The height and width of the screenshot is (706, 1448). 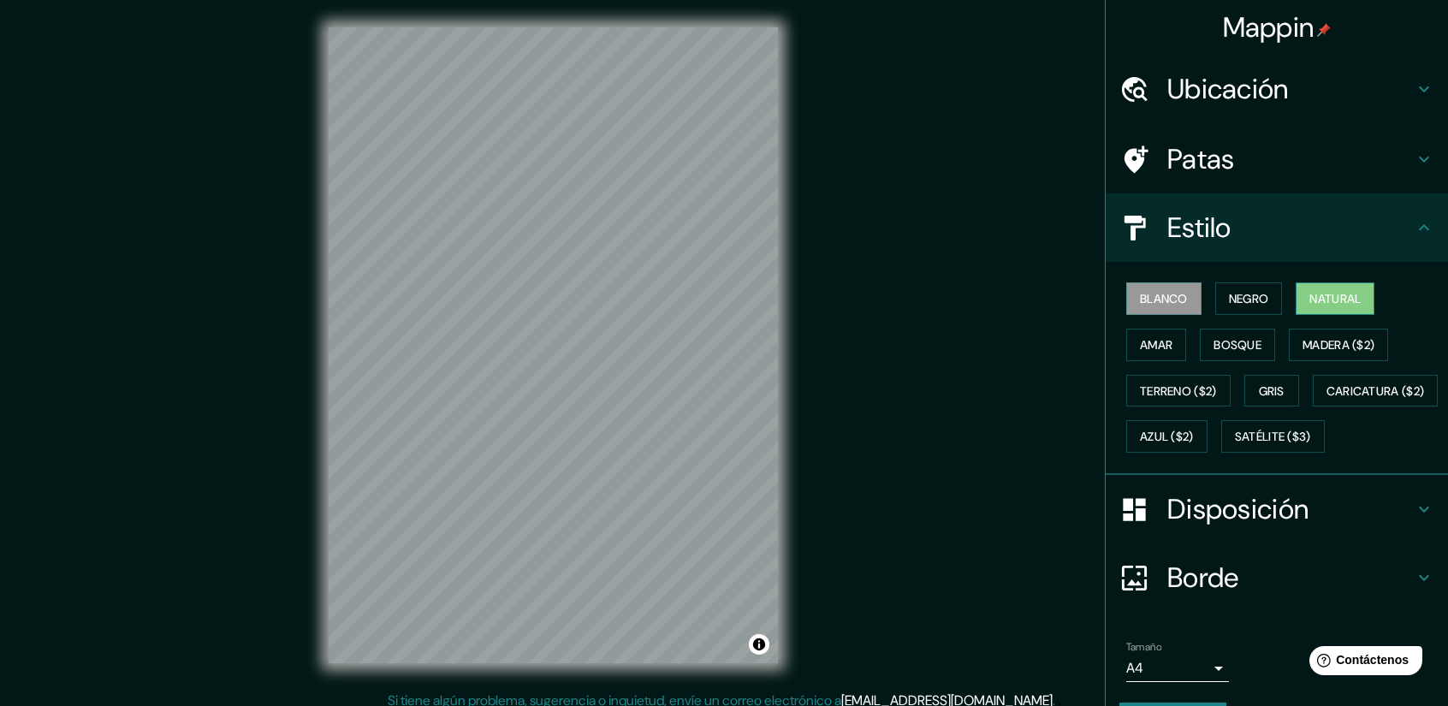 What do you see at coordinates (1249, 299) in the screenshot?
I see `font: Negro` at bounding box center [1249, 299].